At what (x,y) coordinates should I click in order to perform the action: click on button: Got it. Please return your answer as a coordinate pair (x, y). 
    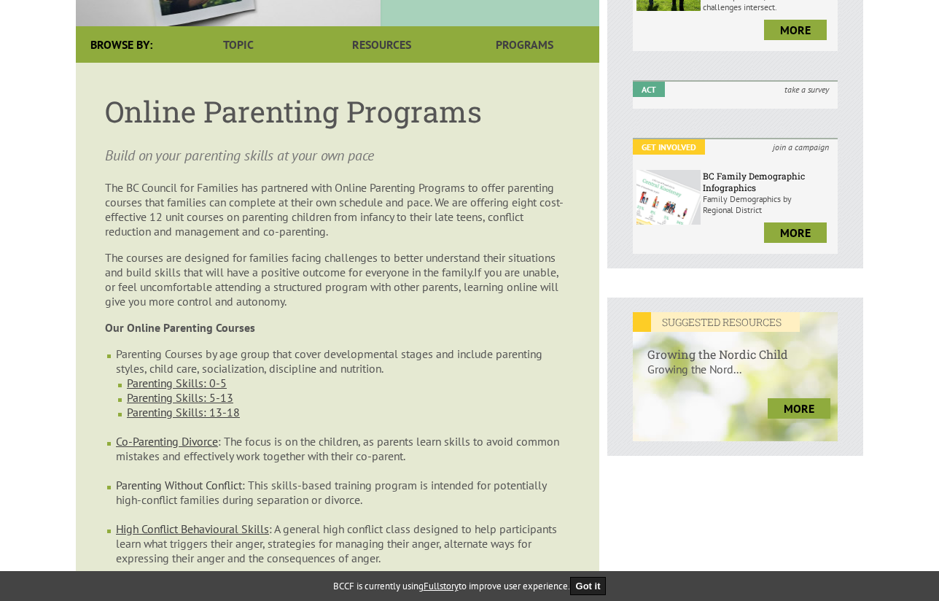
    Looking at the image, I should click on (589, 586).